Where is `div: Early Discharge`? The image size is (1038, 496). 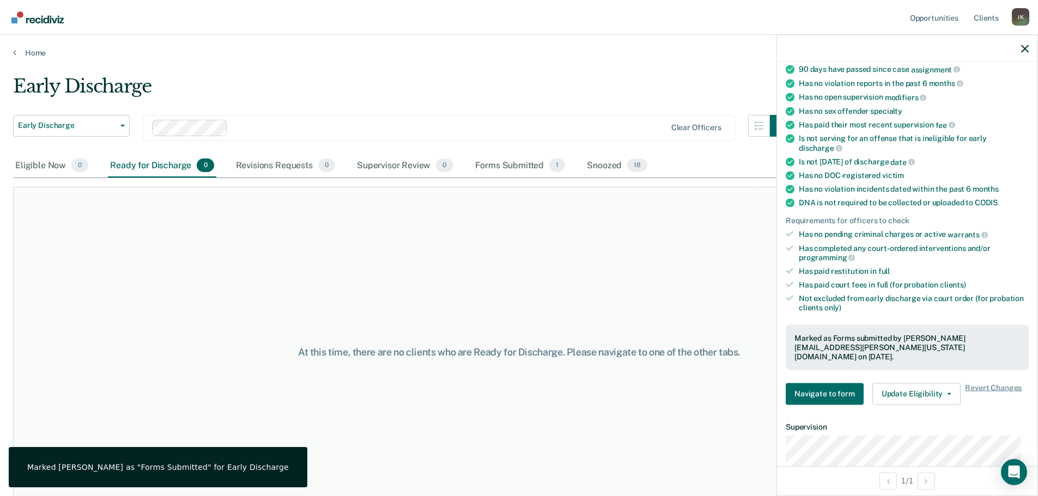 div: Early Discharge is located at coordinates (402, 90).